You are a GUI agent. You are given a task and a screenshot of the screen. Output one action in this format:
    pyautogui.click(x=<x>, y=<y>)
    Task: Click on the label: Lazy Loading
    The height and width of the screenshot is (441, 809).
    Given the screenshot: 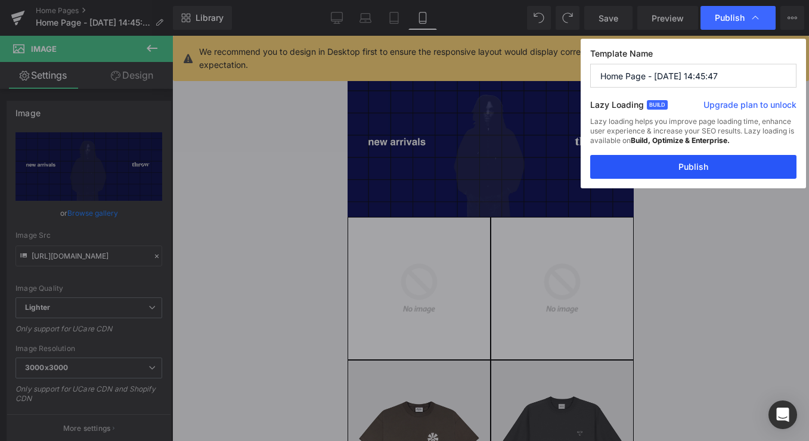 What is the action you would take?
    pyautogui.click(x=617, y=107)
    